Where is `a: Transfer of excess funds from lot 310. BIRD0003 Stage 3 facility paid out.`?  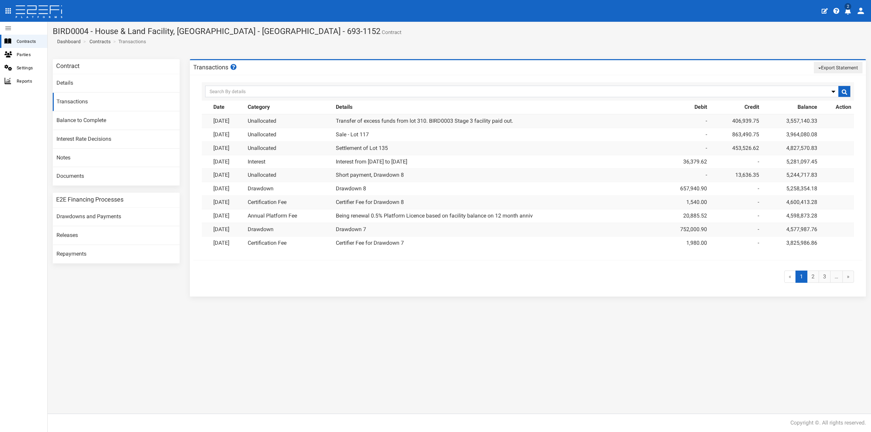
a: Transfer of excess funds from lot 310. BIRD0003 Stage 3 facility paid out. is located at coordinates (424, 121).